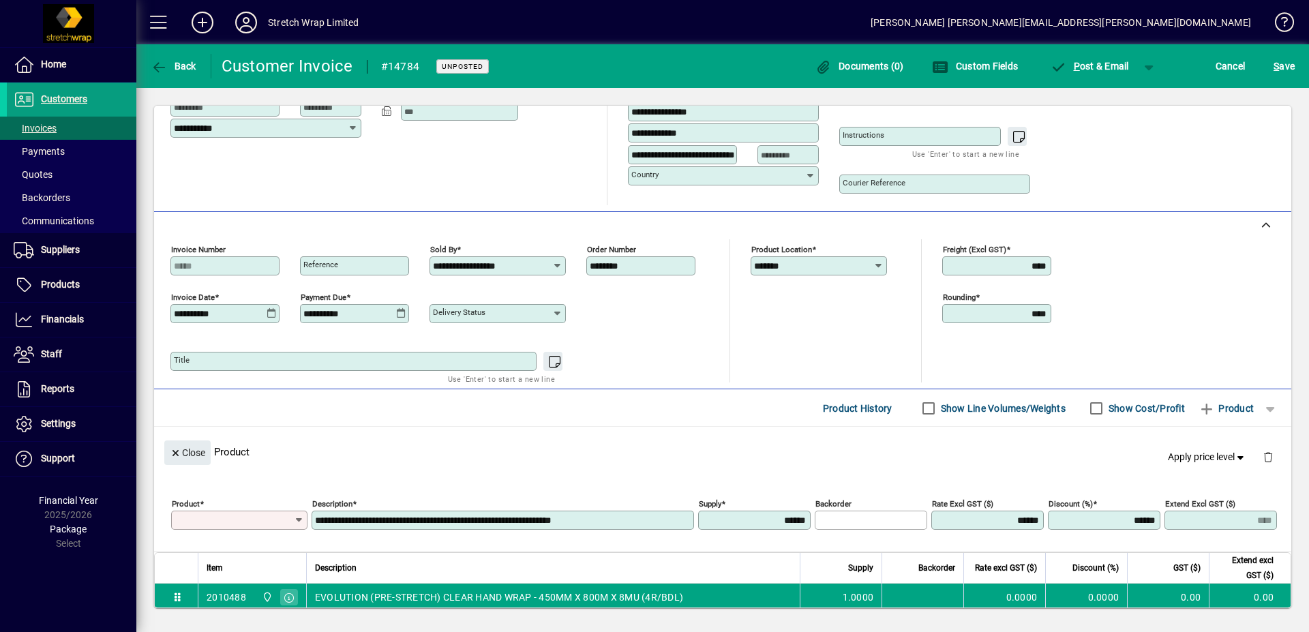  Describe the element at coordinates (459, 312) in the screenshot. I see `mat-label: Delivery status` at that location.